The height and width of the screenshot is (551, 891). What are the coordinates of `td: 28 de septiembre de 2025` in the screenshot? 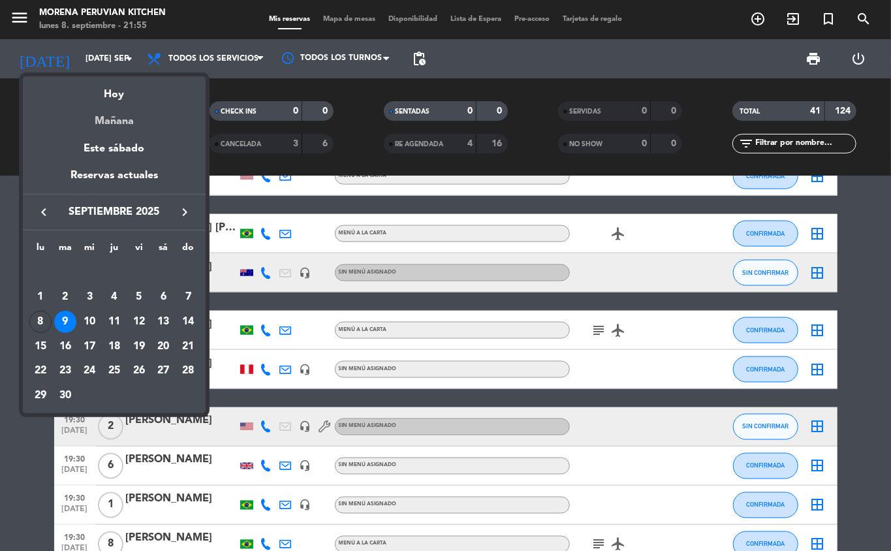 It's located at (188, 371).